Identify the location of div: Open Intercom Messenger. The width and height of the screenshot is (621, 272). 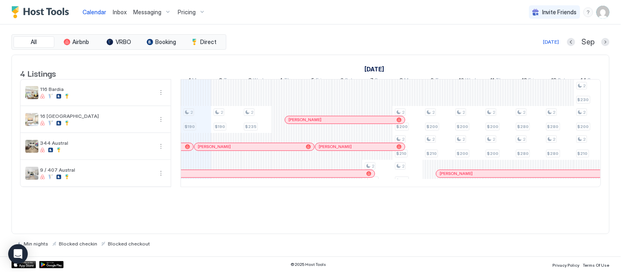
(18, 254).